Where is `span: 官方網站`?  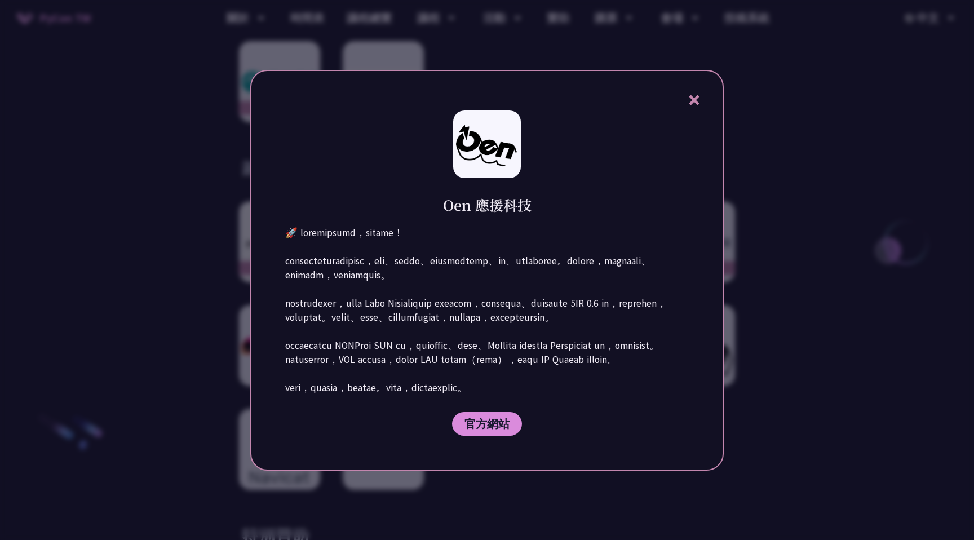
span: 官方網站 is located at coordinates (487, 424).